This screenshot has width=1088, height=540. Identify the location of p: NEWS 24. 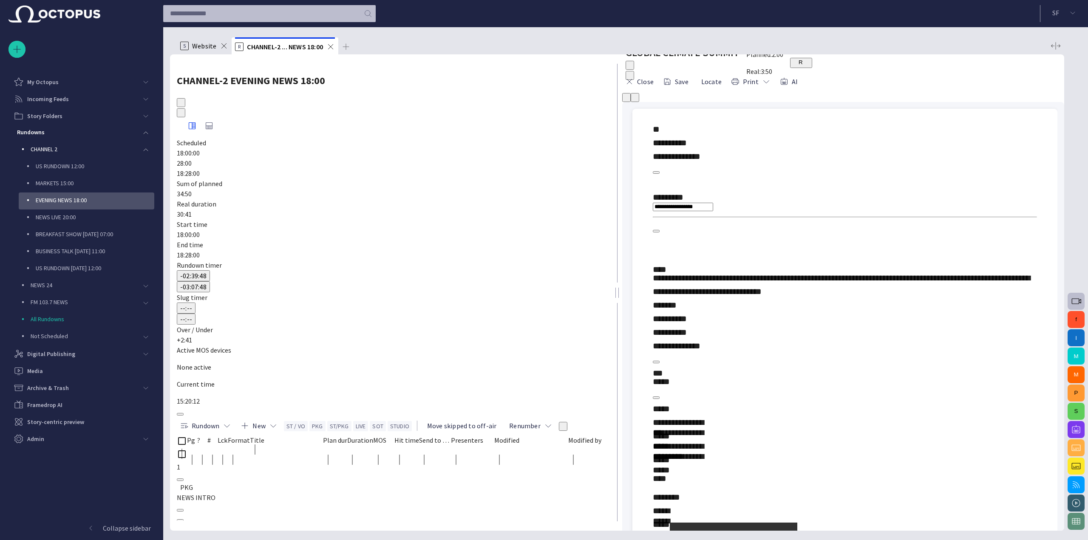
(84, 285).